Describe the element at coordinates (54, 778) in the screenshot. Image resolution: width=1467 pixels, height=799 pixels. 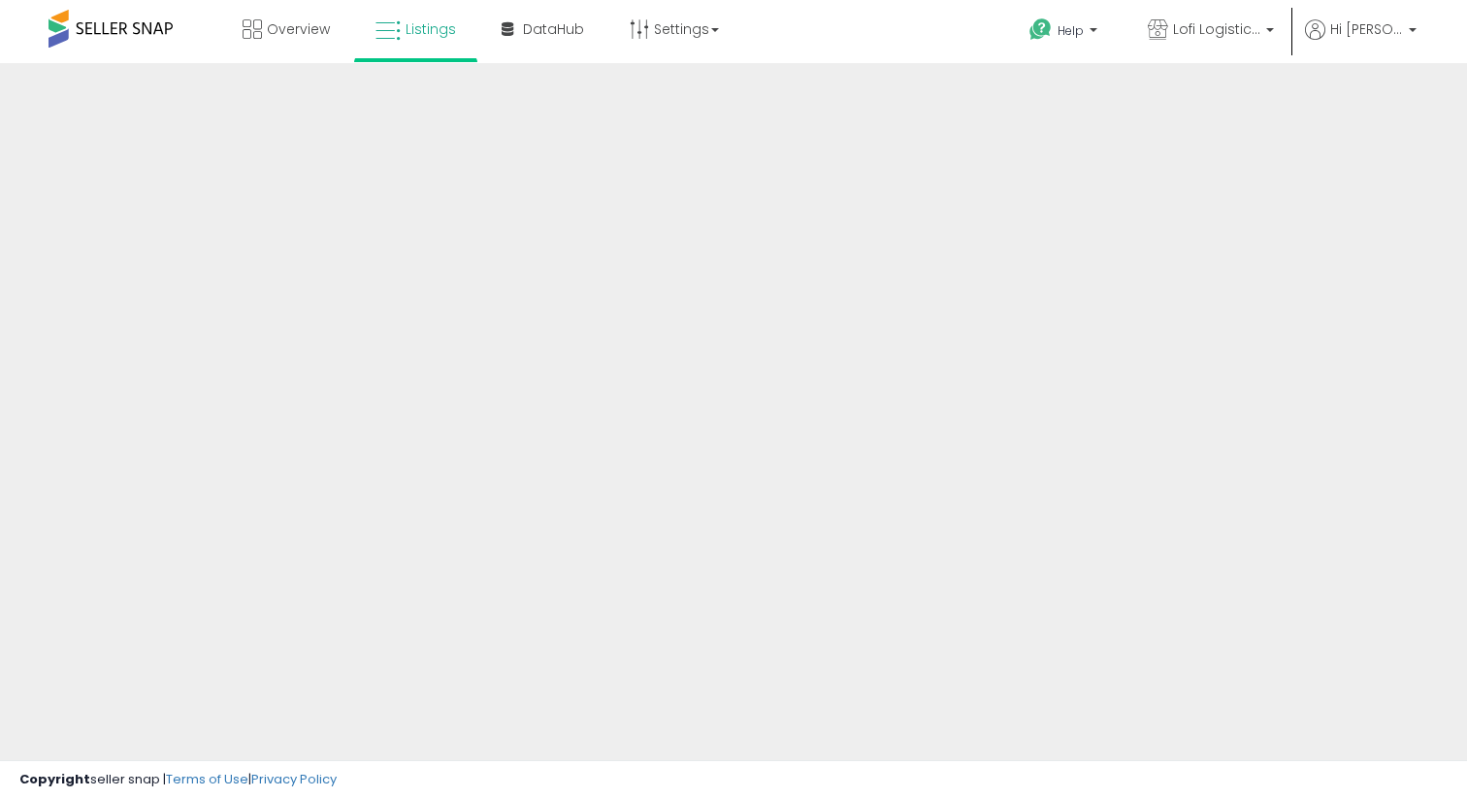
I see `strong: Copyright` at that location.